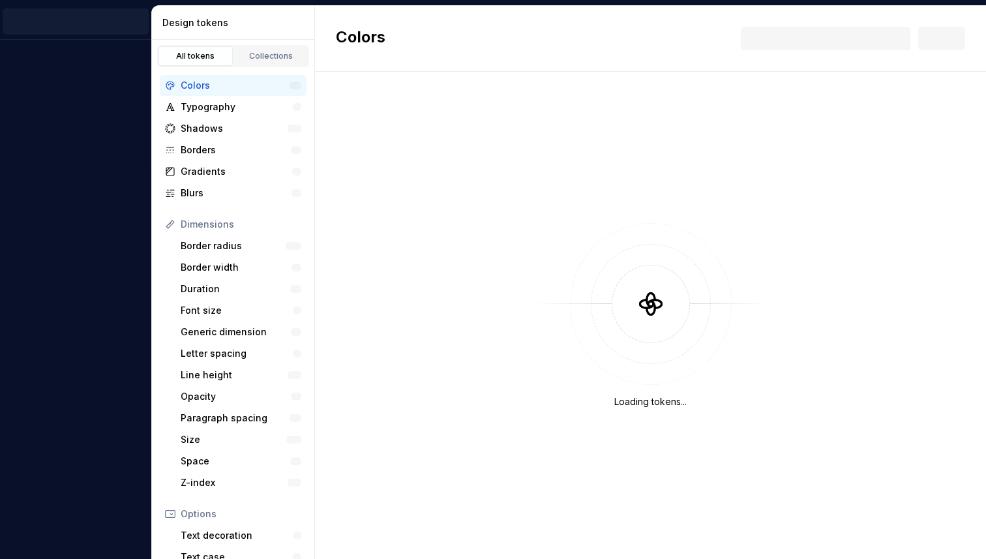 The image size is (986, 559). What do you see at coordinates (196, 56) in the screenshot?
I see `div: All tokens` at bounding box center [196, 56].